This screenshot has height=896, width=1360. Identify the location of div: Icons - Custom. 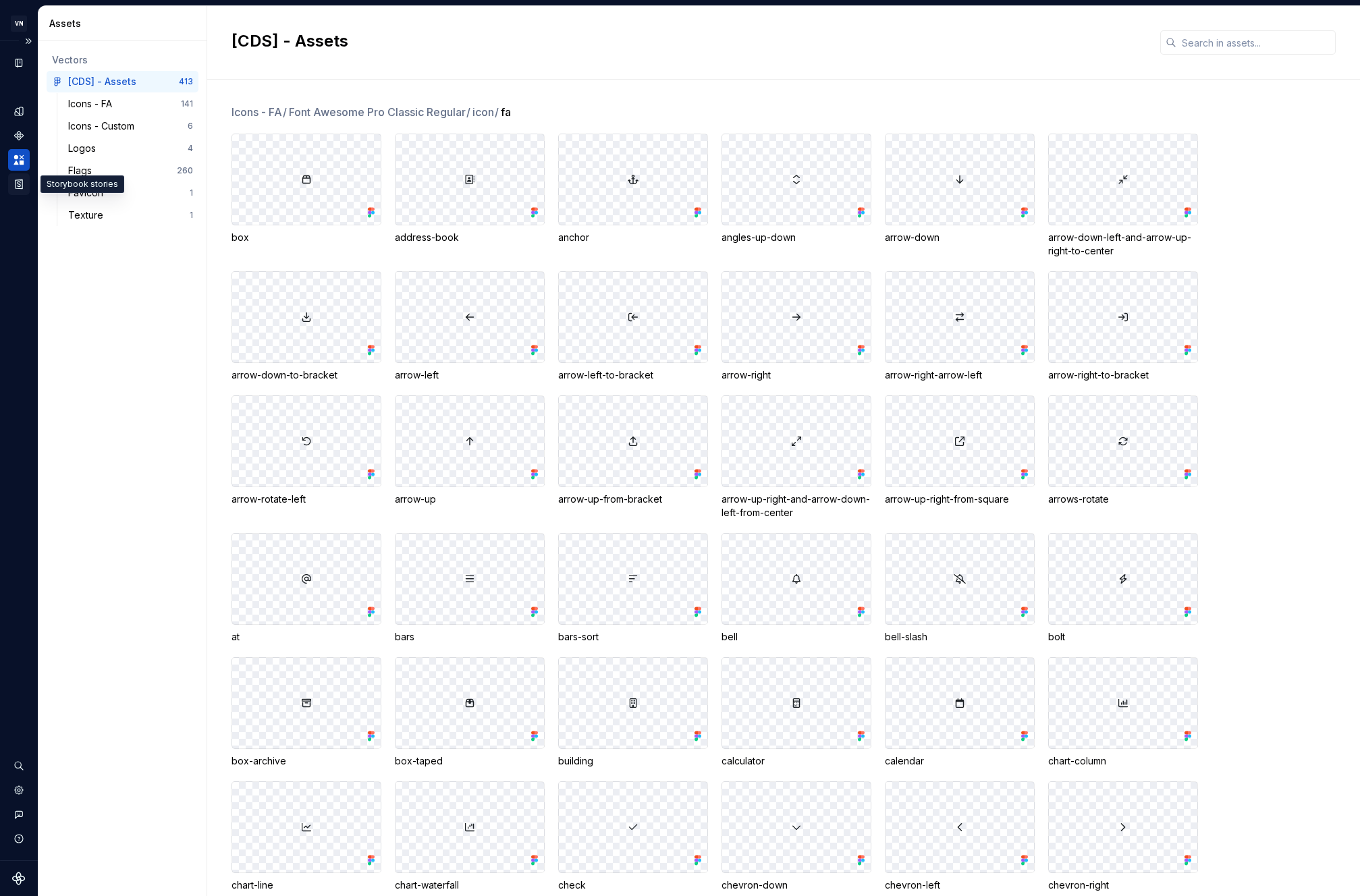
(104, 126).